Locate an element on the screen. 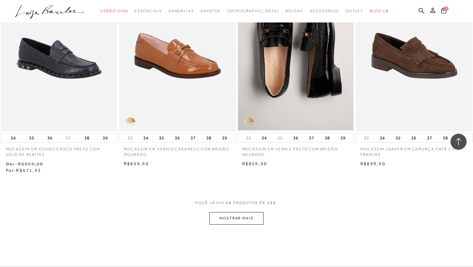  a: MOCASSIM EM COURO CROCO PRETO COM SOLA DE REBITES is located at coordinates (59, 150).